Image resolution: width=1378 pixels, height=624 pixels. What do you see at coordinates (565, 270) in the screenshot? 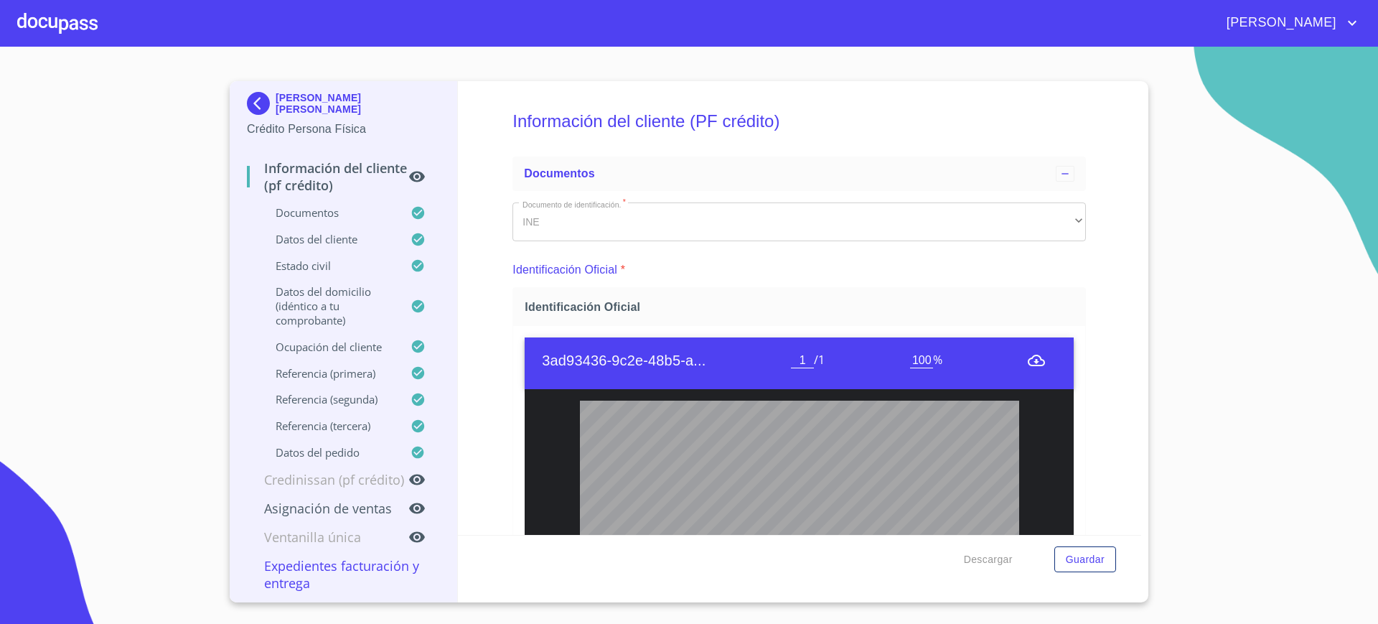
I see `p: Identificación Oficial` at bounding box center [565, 270].